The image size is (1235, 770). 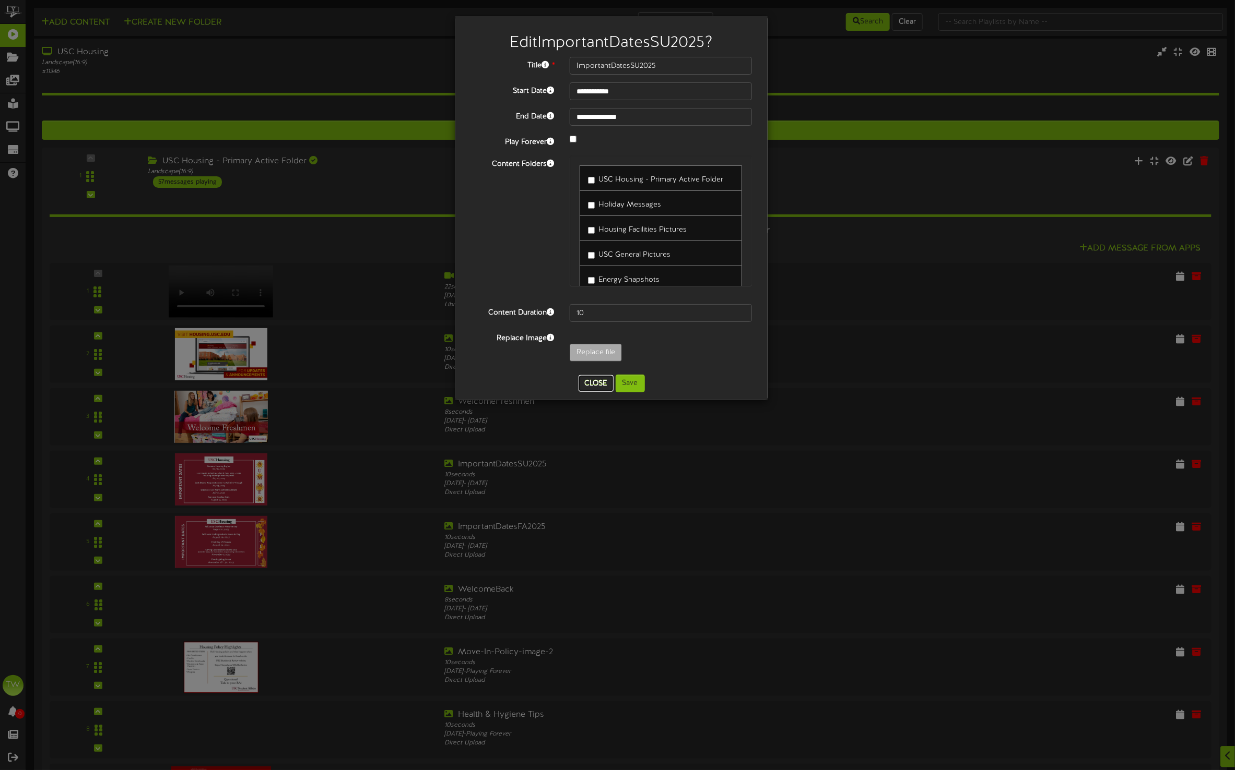 What do you see at coordinates (660, 66) in the screenshot?
I see `input: Title` at bounding box center [660, 66].